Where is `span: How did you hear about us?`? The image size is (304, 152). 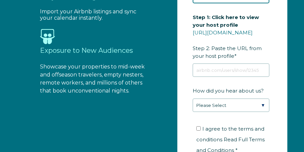 span: How did you hear about us? is located at coordinates (228, 90).